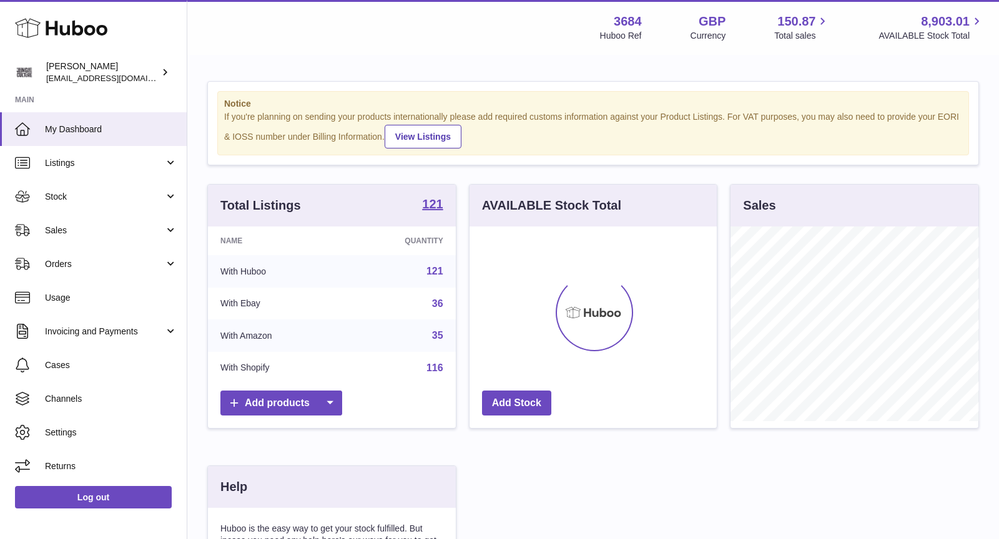  What do you see at coordinates (104, 197) in the screenshot?
I see `span: Stock` at bounding box center [104, 197].